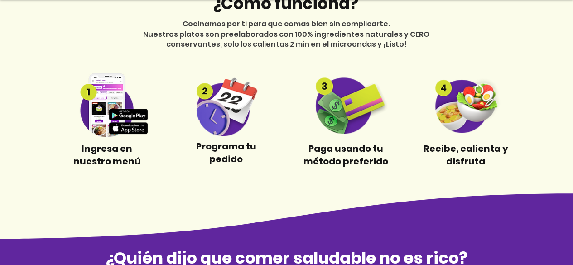  I want to click on span: Nuestros platos son preelaborados con 100% ingredientes naturales y CERO conservantes, solo los c..., so click(286, 39).